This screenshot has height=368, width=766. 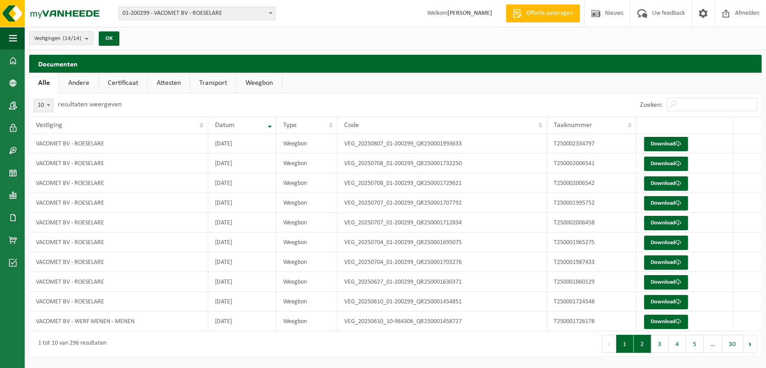 I want to click on td: VEG_20250610_10-984306_QR250001458727, so click(x=442, y=321).